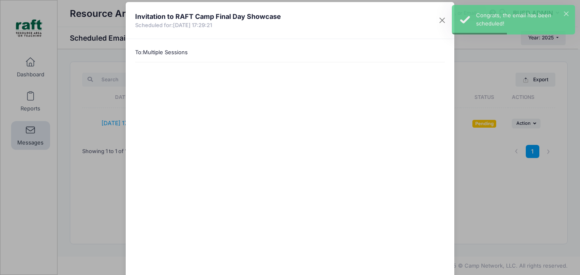 Image resolution: width=580 pixels, height=275 pixels. Describe the element at coordinates (208, 16) in the screenshot. I see `h4: Invitation to RAFT Camp Final Day Showcase` at that location.